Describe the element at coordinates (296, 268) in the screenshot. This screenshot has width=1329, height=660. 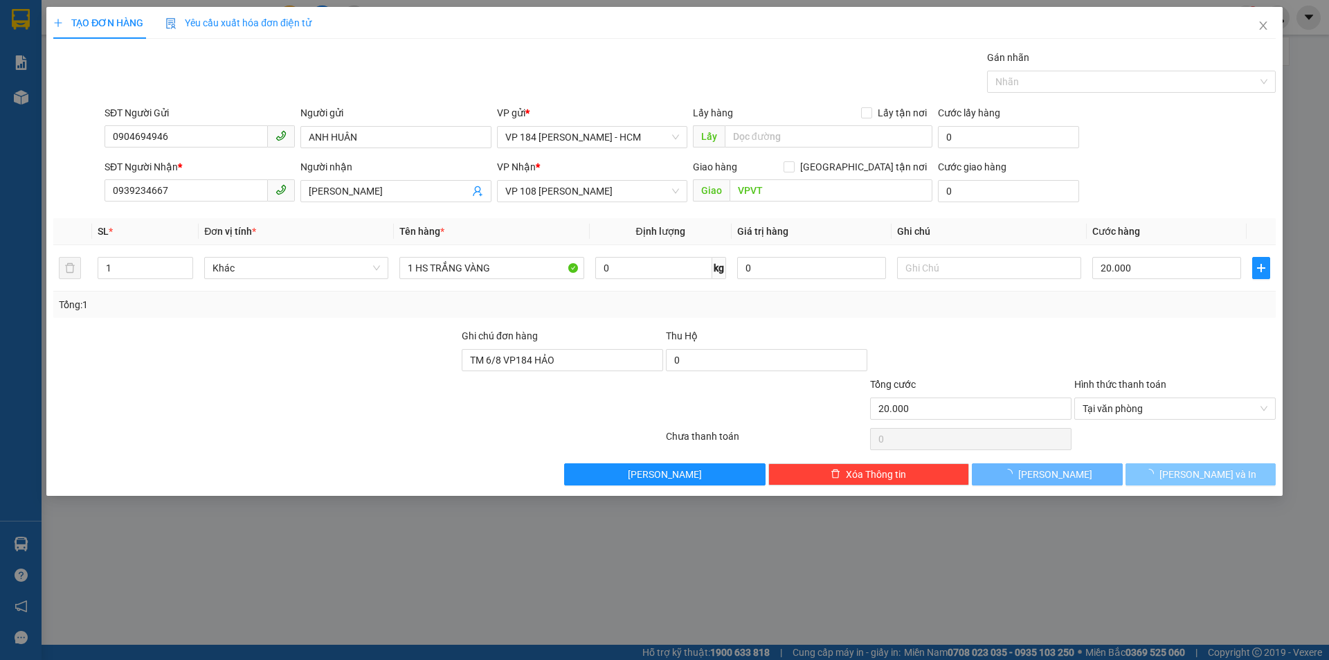
I see `span: Khác` at that location.